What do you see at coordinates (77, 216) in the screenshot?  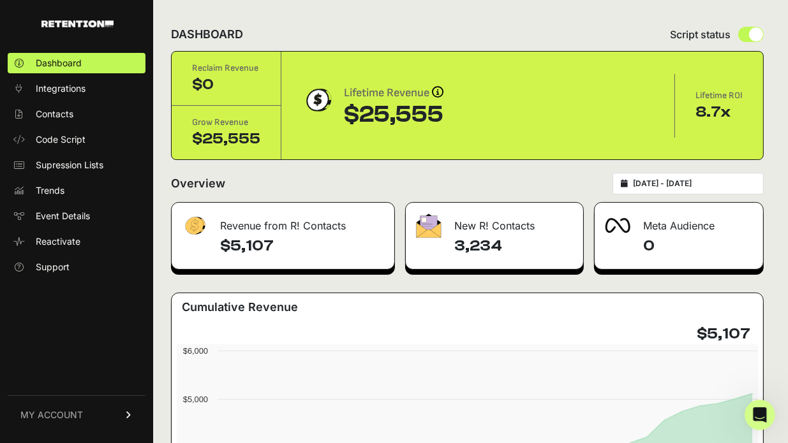 I see `a: Event Details` at bounding box center [77, 216].